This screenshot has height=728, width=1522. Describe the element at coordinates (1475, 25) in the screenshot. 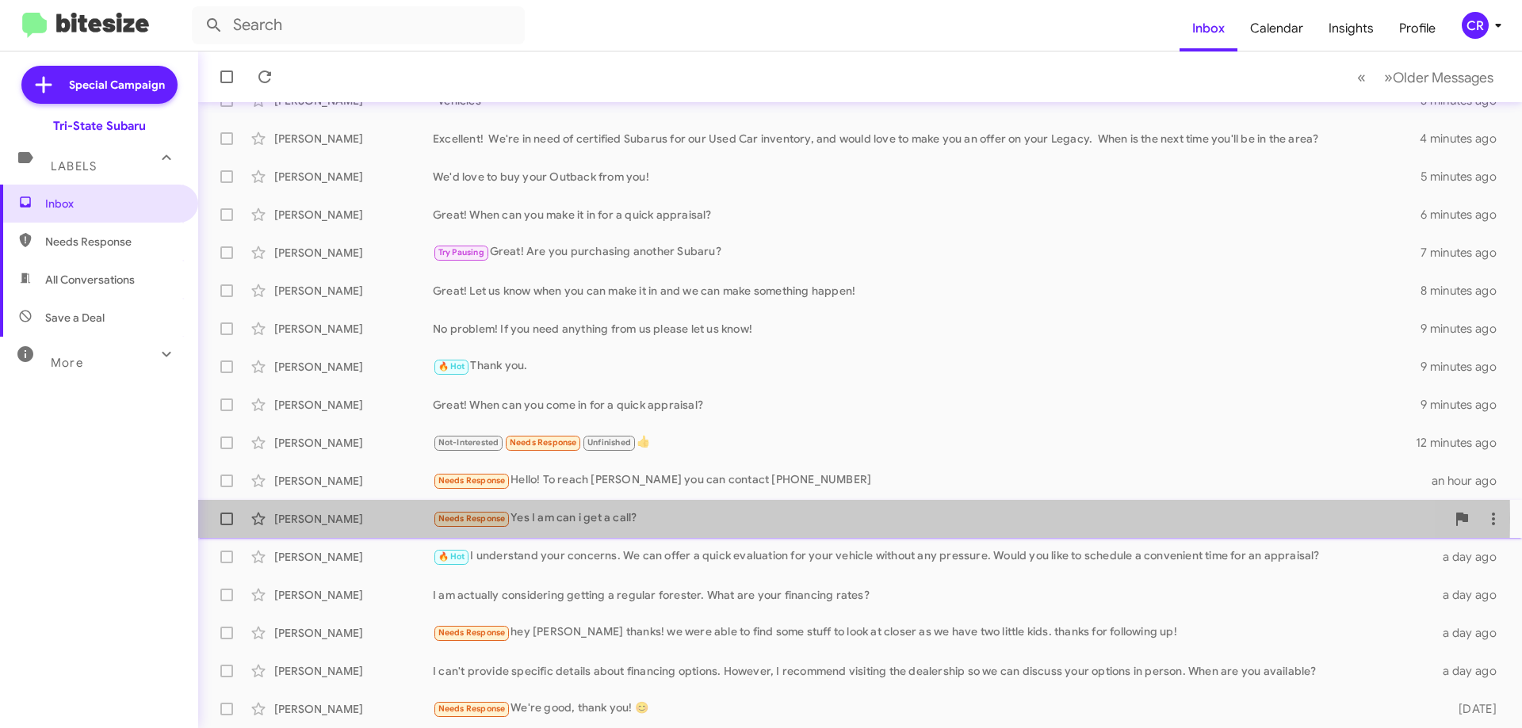

I see `div: CR` at that location.